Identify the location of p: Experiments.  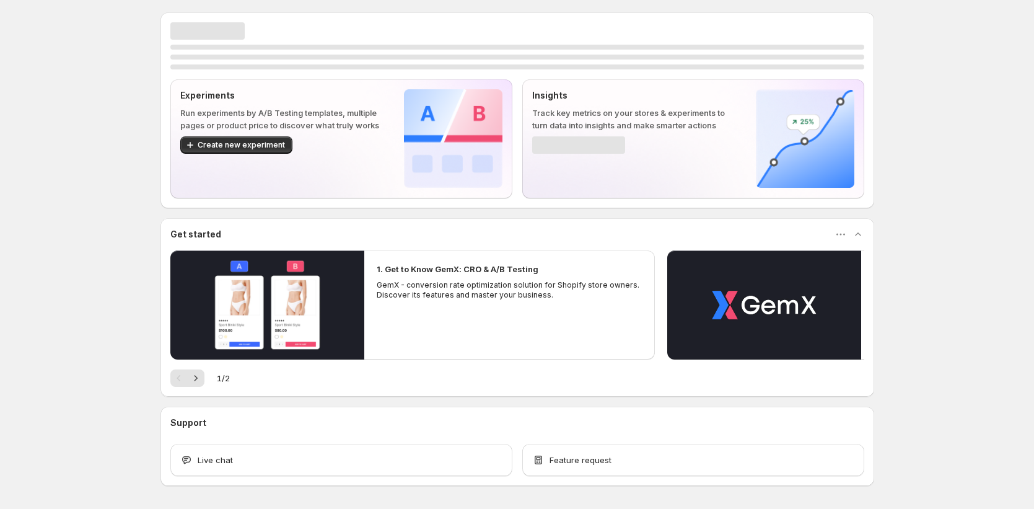
(282, 95).